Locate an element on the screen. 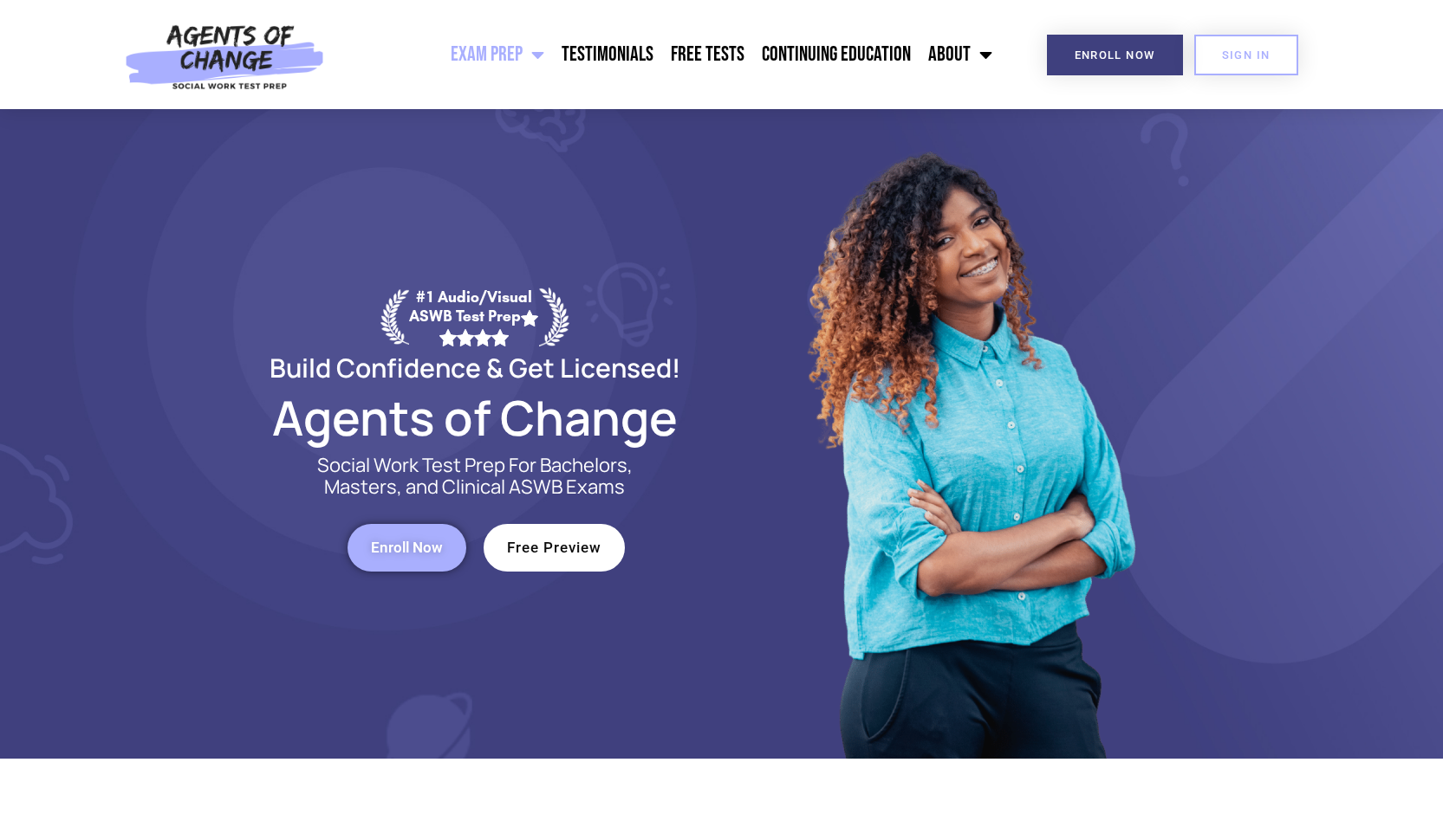  a: Free Tests is located at coordinates (707, 54).